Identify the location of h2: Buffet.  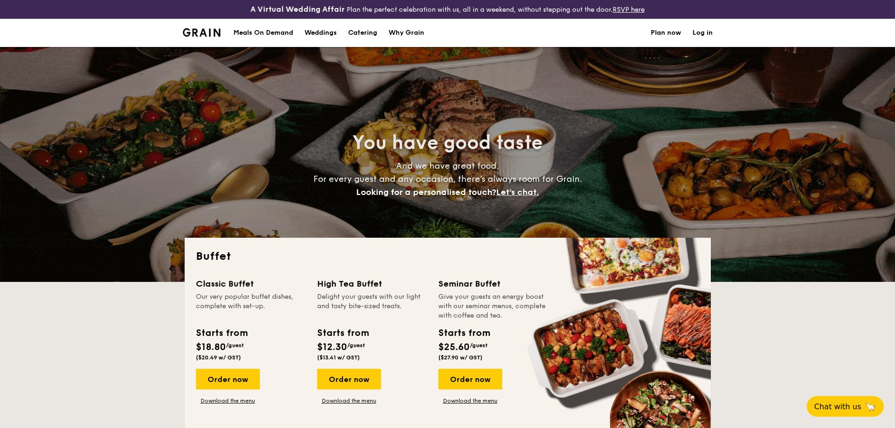
(448, 256).